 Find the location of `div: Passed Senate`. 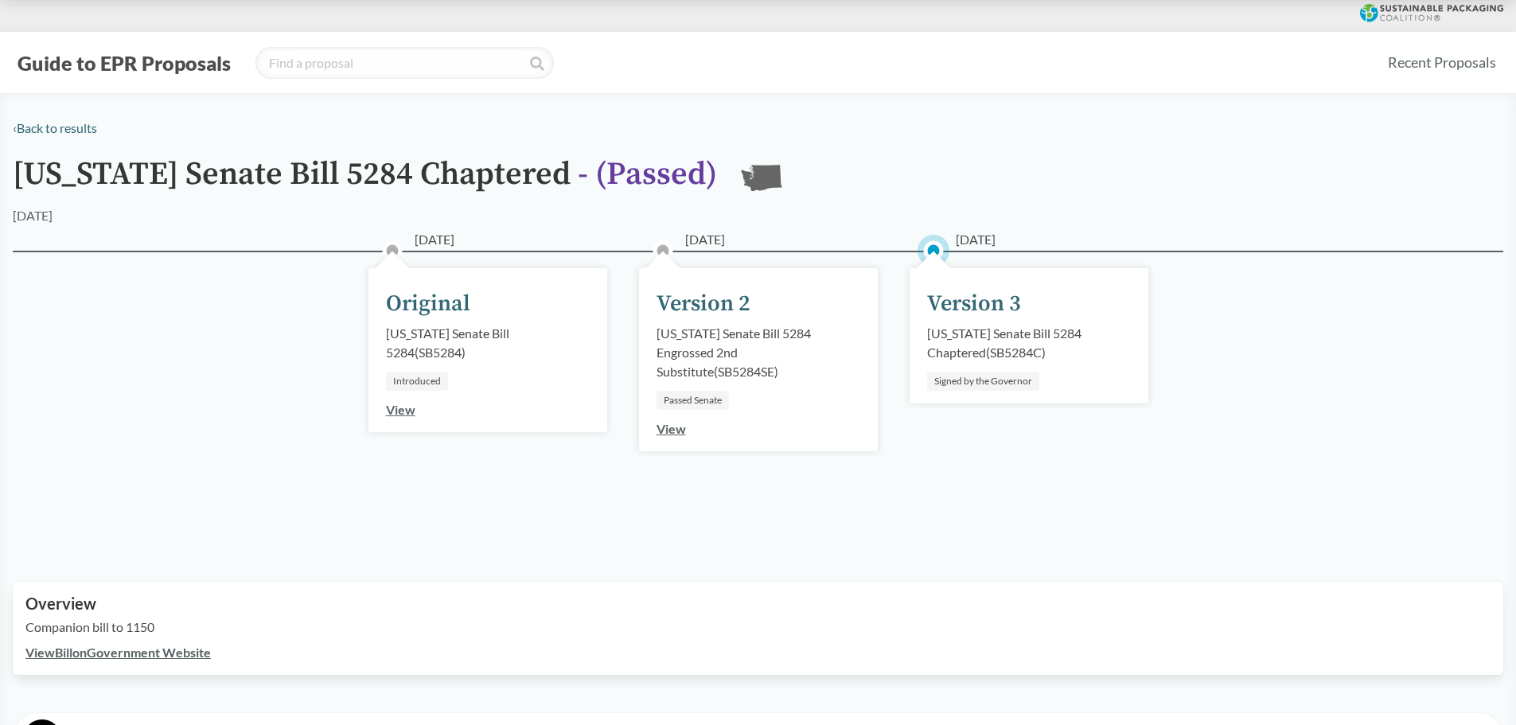

div: Passed Senate is located at coordinates (692, 400).